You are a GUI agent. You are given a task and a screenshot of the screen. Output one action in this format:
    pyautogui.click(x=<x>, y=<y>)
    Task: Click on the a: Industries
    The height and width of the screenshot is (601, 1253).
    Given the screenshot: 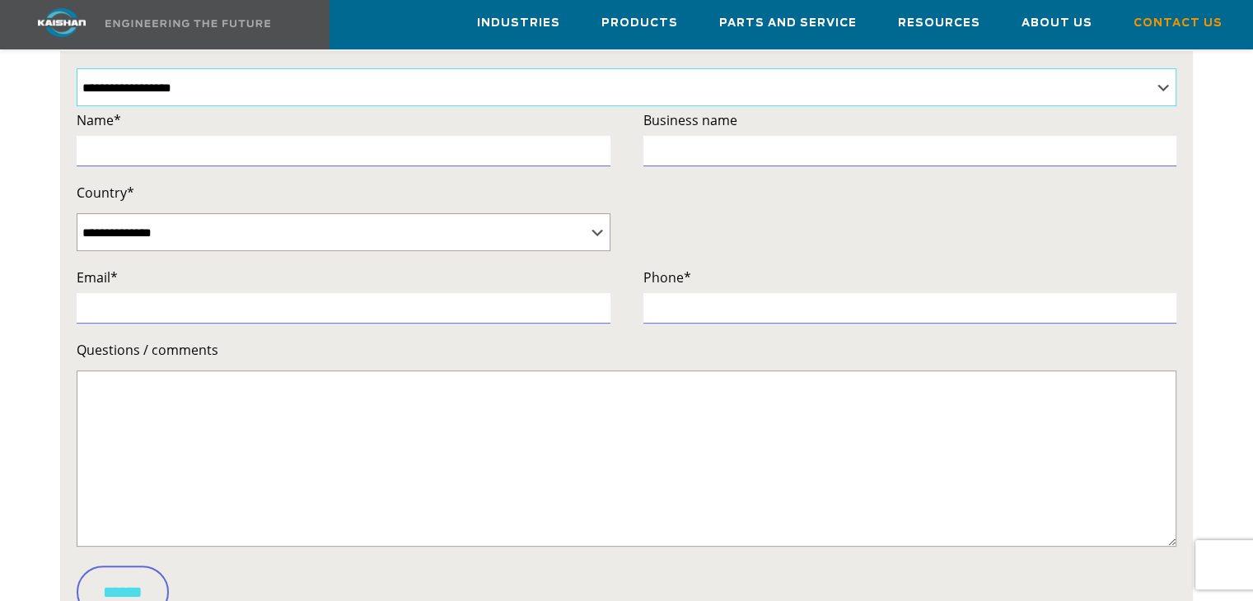 What is the action you would take?
    pyautogui.click(x=518, y=23)
    